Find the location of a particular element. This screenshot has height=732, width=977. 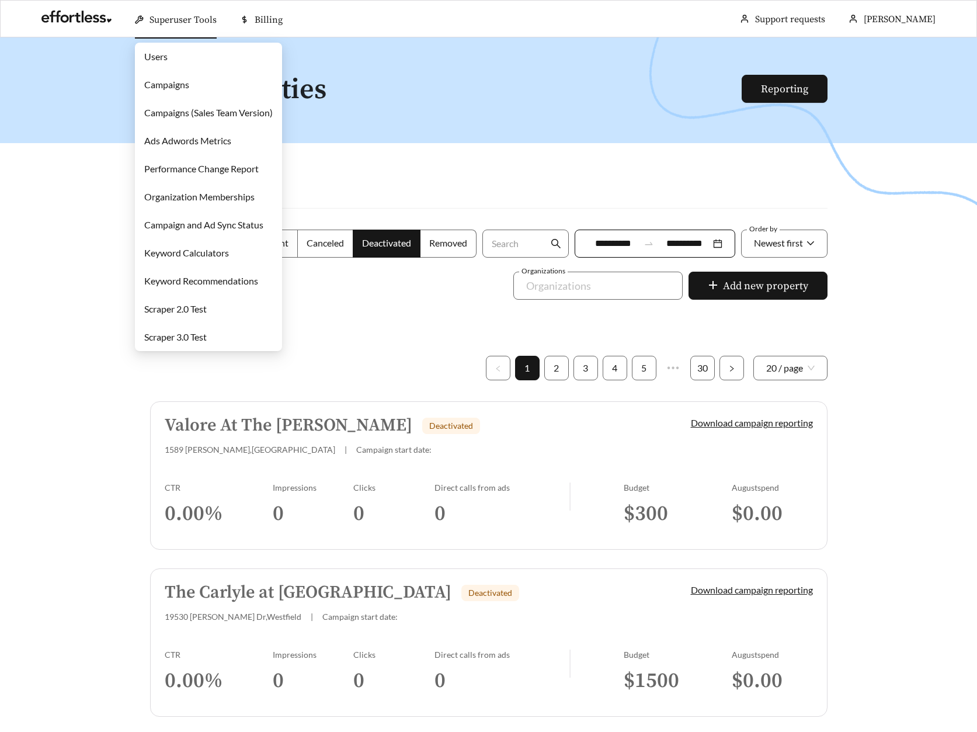

a: 30 is located at coordinates (702, 368).